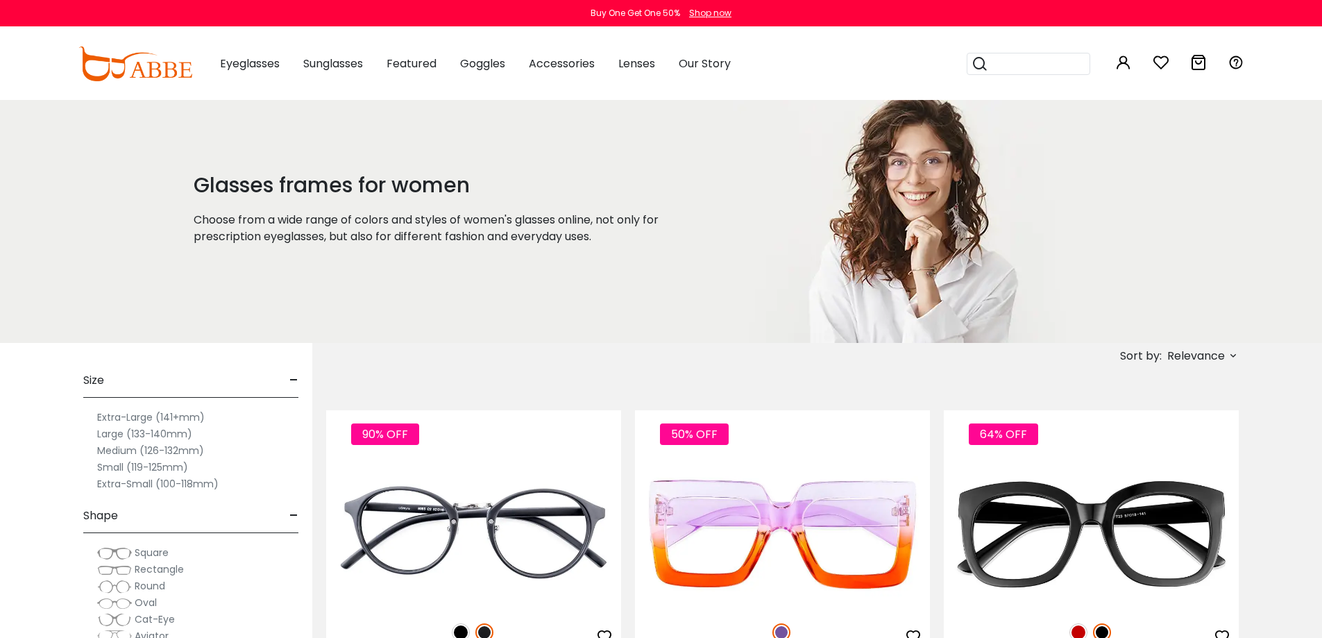 The height and width of the screenshot is (638, 1322). What do you see at coordinates (1141, 355) in the screenshot?
I see `span: Sort by:` at bounding box center [1141, 355].